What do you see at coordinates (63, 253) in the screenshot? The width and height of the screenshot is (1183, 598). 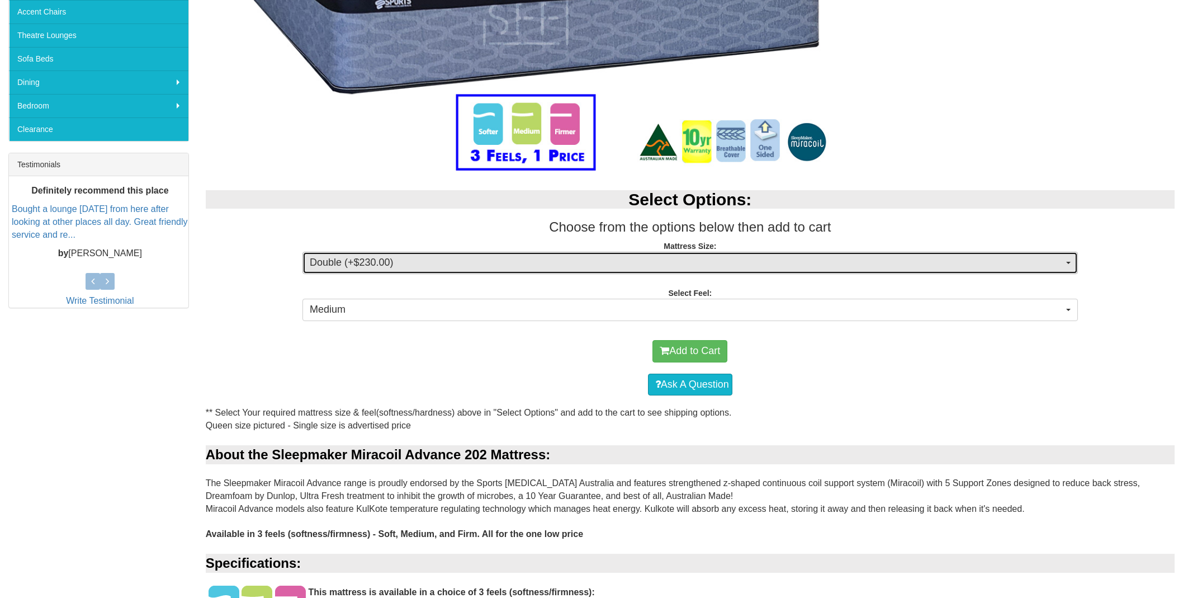 I see `b: by` at bounding box center [63, 253].